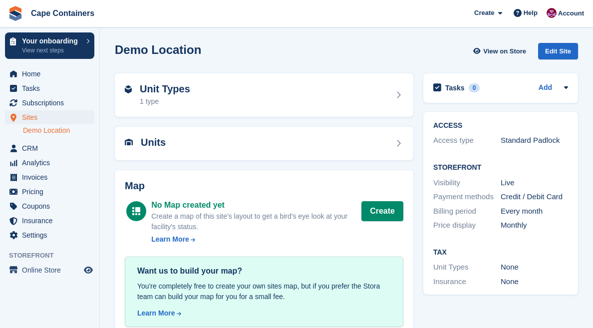 This screenshot has height=328, width=593. Describe the element at coordinates (52, 270) in the screenshot. I see `span: Online Store` at that location.